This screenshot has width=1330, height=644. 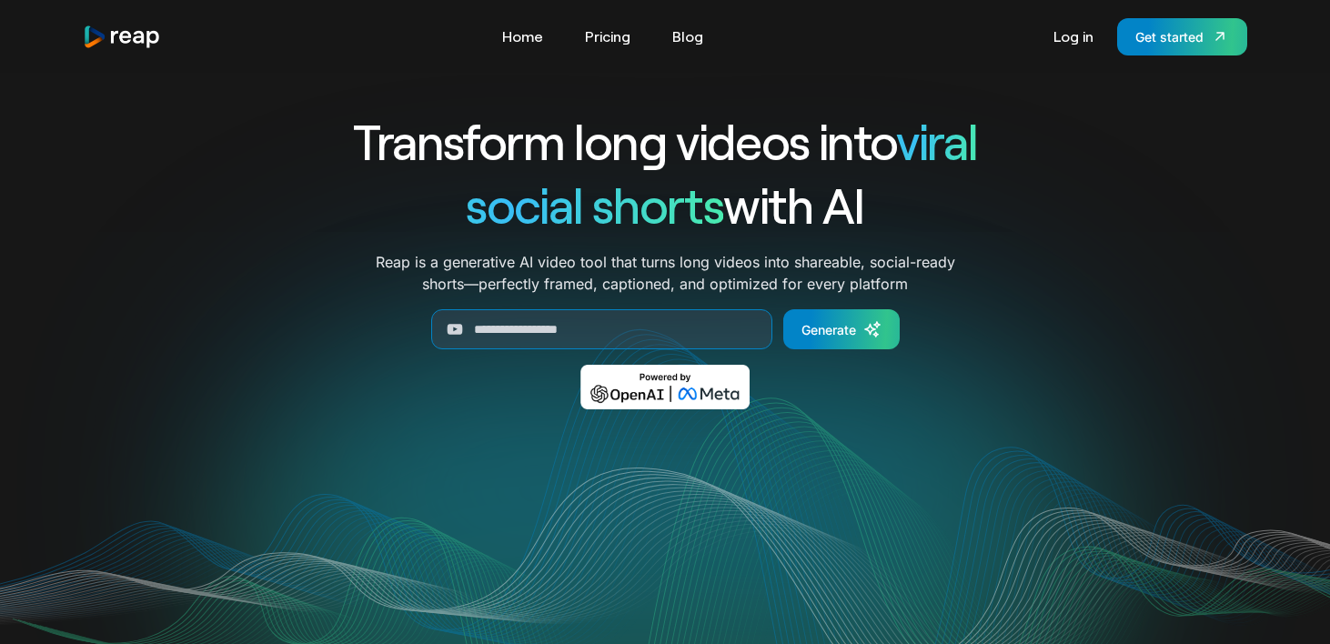 I want to click on a: Blog, so click(x=688, y=36).